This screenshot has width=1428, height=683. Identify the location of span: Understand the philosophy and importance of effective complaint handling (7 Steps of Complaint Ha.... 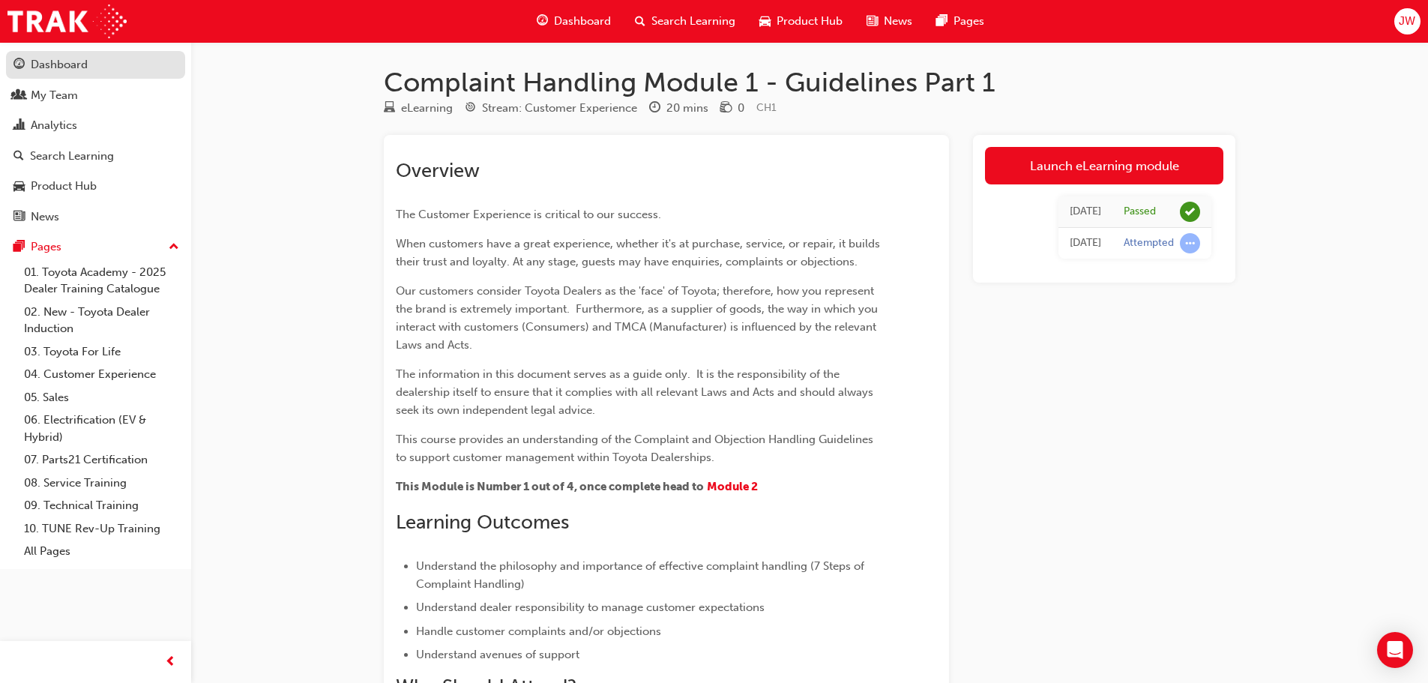
(642, 575).